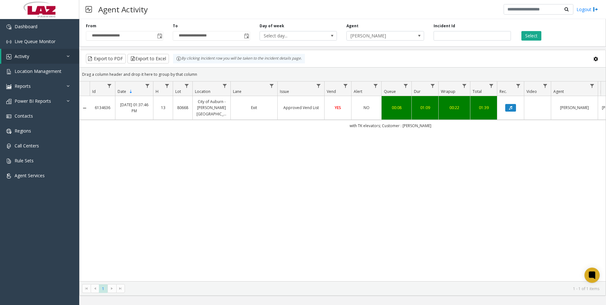 The height and width of the screenshot is (305, 606). Describe the element at coordinates (503, 91) in the screenshot. I see `span: Rec.` at that location.